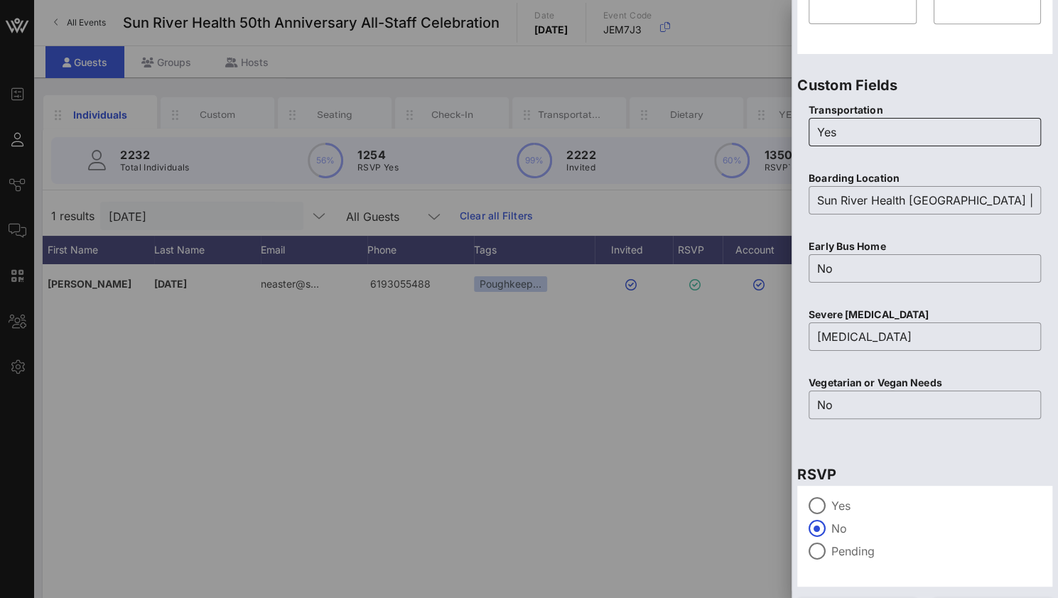 This screenshot has width=1058, height=598. Describe the element at coordinates (924, 475) in the screenshot. I see `p: RSVP` at that location.